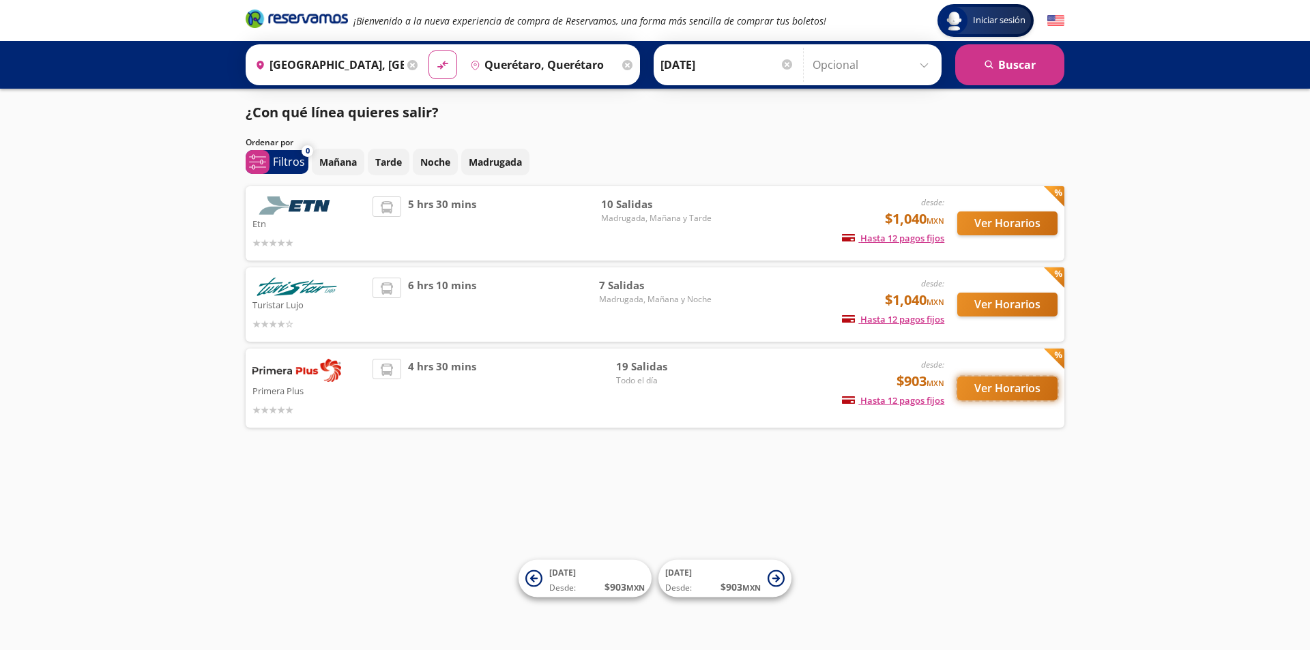 This screenshot has width=1310, height=650. I want to click on input: Buscar Destino, so click(542, 65).